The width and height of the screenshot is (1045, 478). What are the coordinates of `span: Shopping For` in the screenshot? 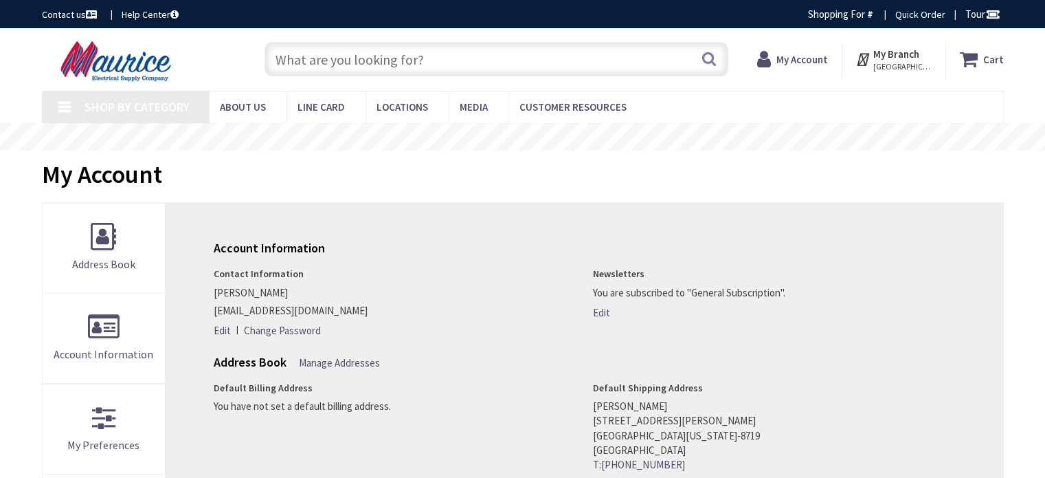 It's located at (836, 14).